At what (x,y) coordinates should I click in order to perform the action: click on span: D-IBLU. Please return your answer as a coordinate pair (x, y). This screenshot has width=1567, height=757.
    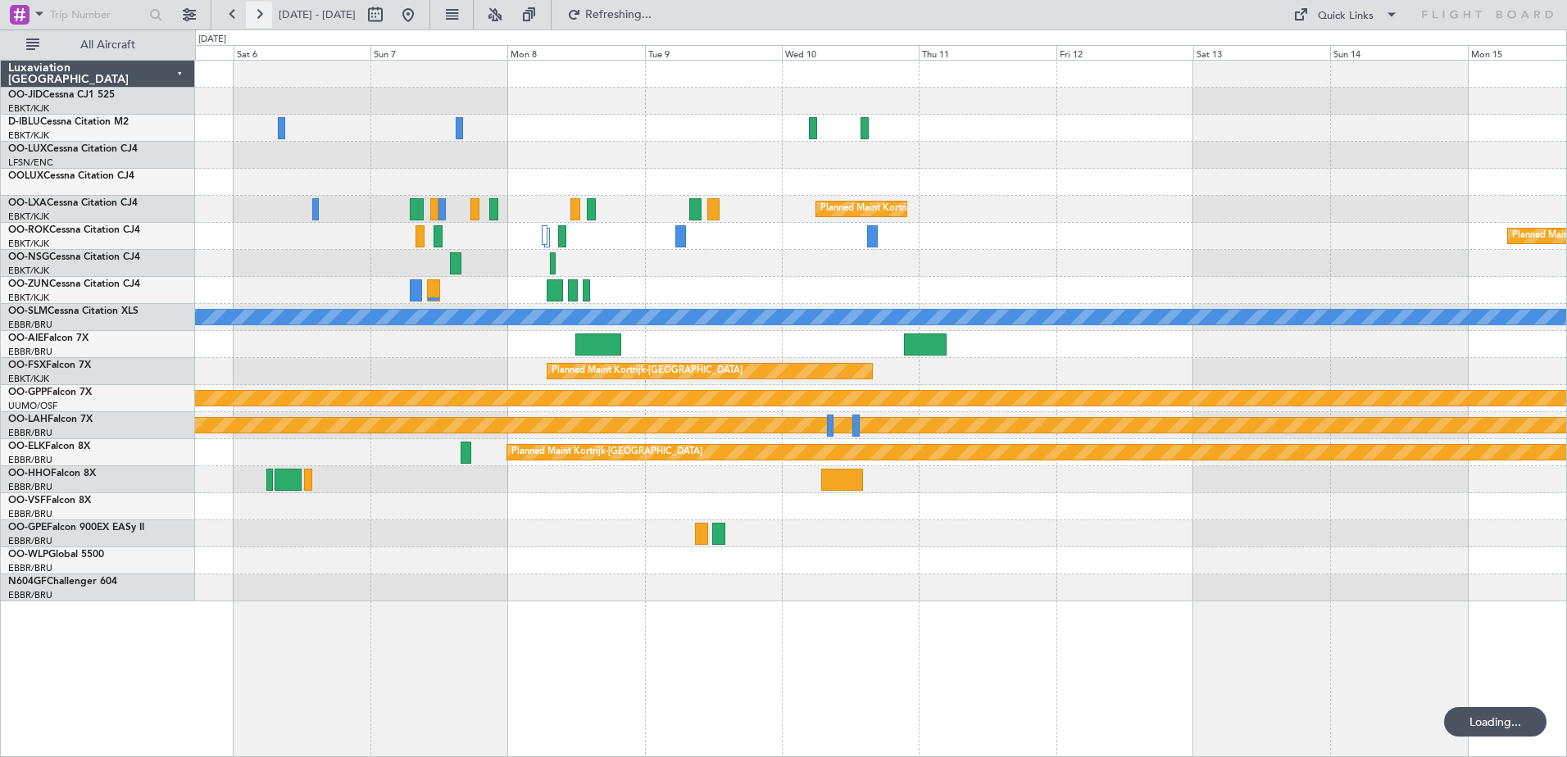
    Looking at the image, I should click on (24, 122).